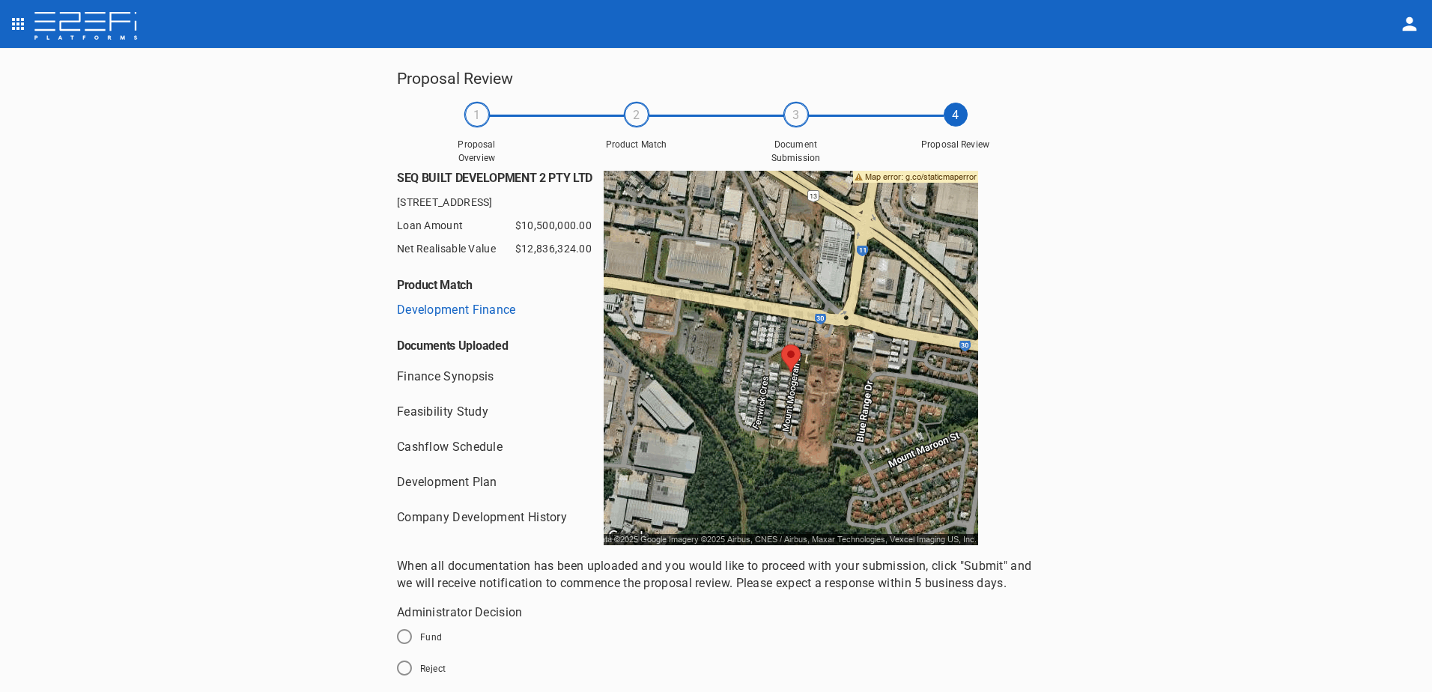  Describe the element at coordinates (431, 637) in the screenshot. I see `span: Fund` at that location.